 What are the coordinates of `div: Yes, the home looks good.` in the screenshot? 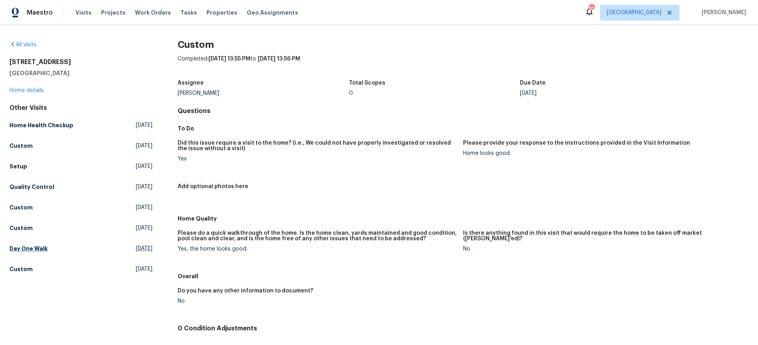 It's located at (317, 249).